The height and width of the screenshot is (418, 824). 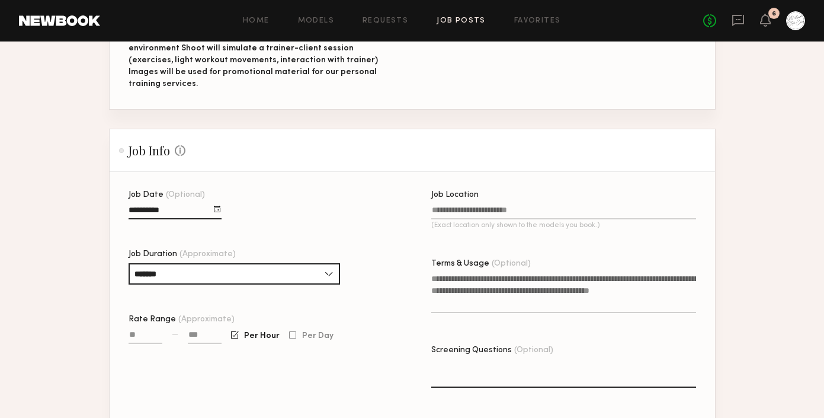 What do you see at coordinates (563, 350) in the screenshot?
I see `div: Screening Questions` at bounding box center [563, 350].